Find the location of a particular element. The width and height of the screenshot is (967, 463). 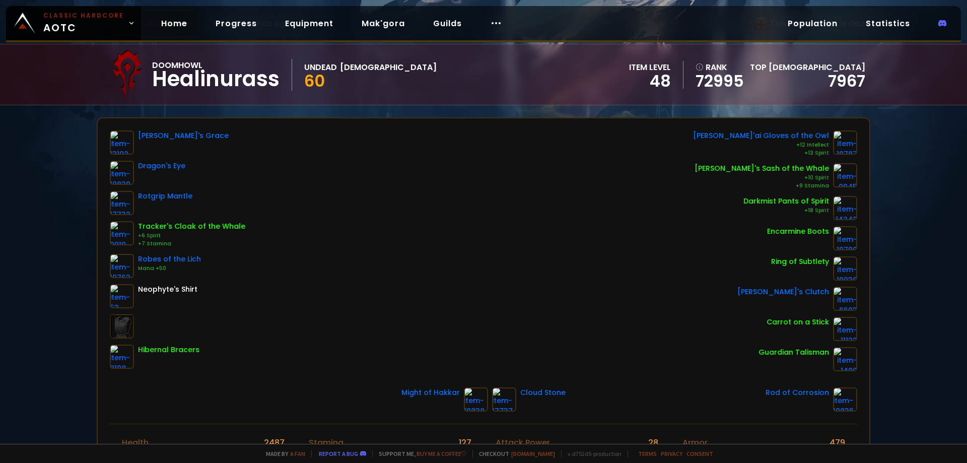

a: Terms is located at coordinates (647, 453).